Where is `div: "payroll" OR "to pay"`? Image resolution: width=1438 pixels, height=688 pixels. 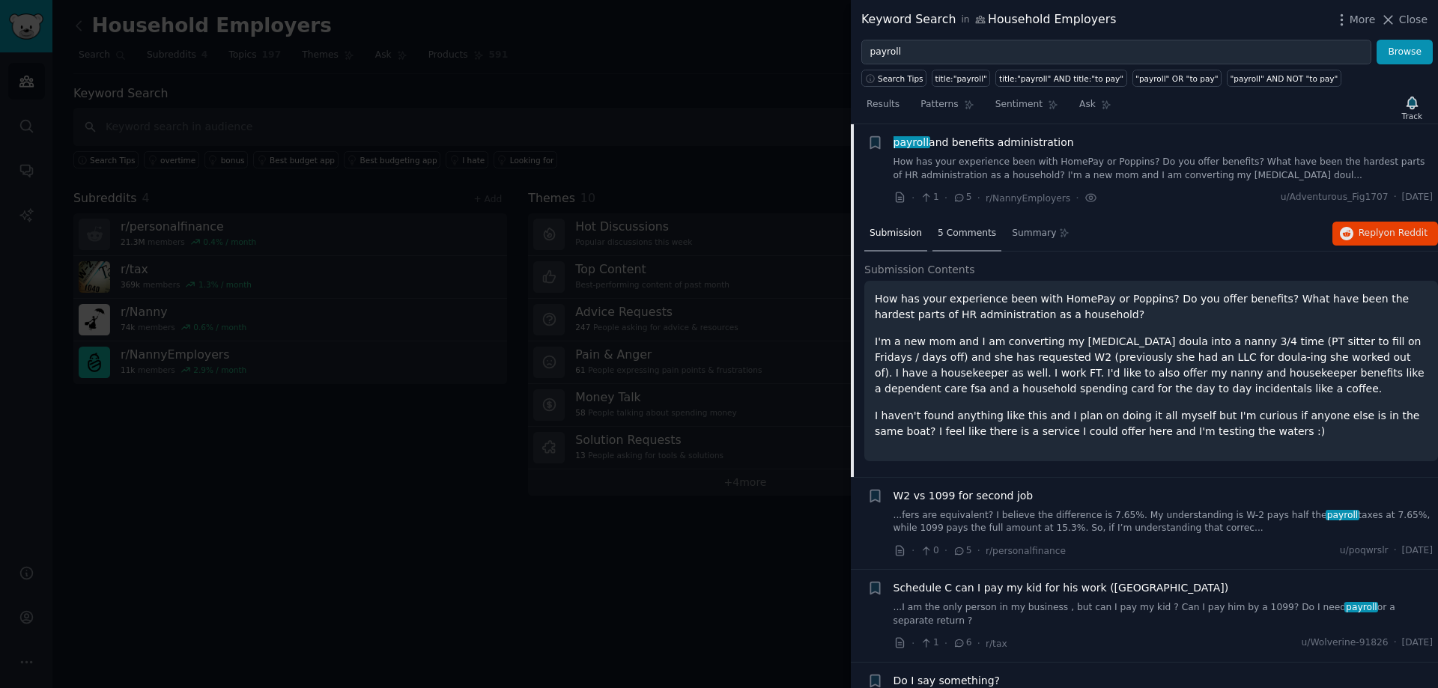
div: "payroll" OR "to pay" is located at coordinates (1177, 79).